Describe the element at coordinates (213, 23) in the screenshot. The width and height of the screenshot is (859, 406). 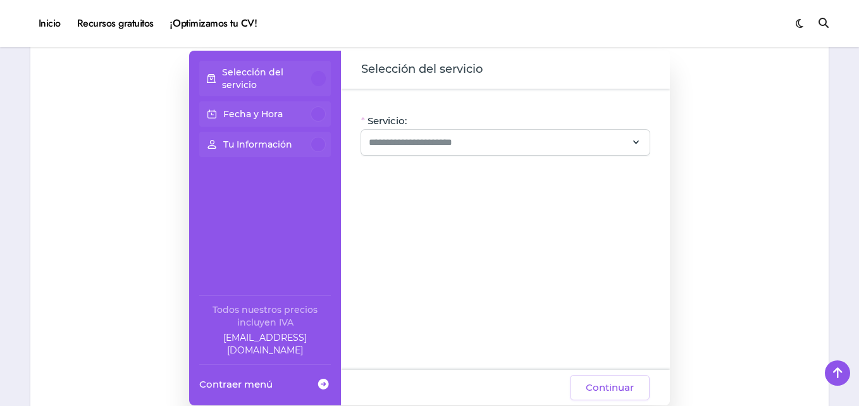
I see `a: ¡Optimizamos tu CV!` at that location.